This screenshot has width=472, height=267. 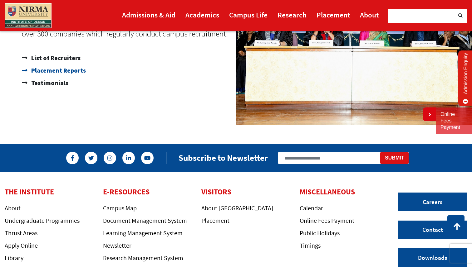 What do you see at coordinates (55, 58) in the screenshot?
I see `span: List of Recruiters` at bounding box center [55, 58].